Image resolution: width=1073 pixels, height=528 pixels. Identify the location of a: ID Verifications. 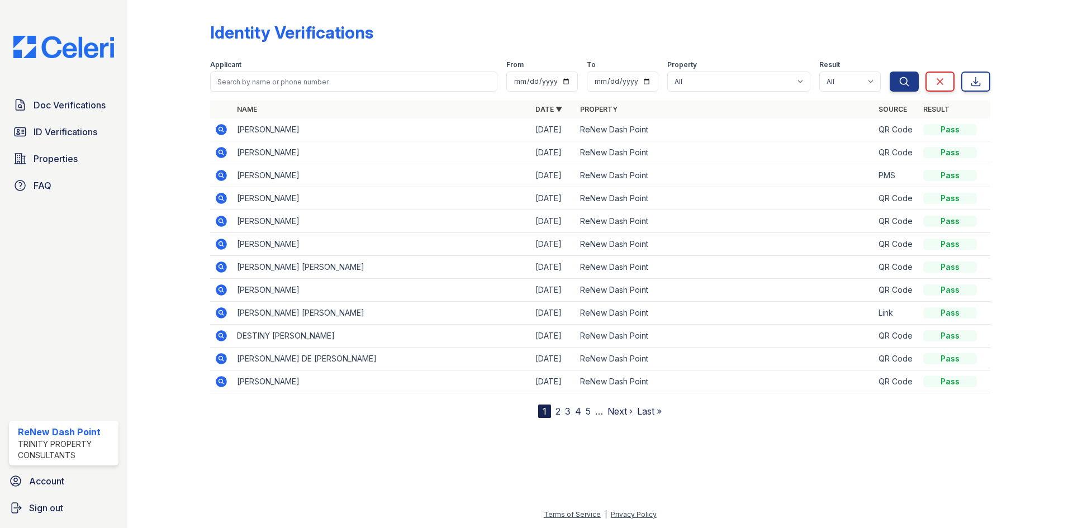
(64, 132).